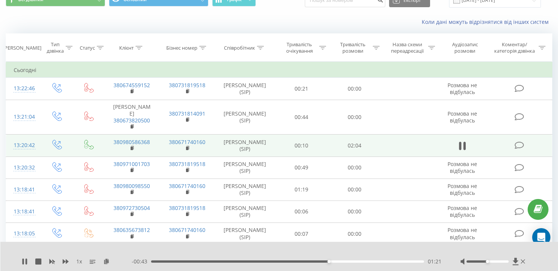  I want to click on div: Співробітник, so click(239, 48).